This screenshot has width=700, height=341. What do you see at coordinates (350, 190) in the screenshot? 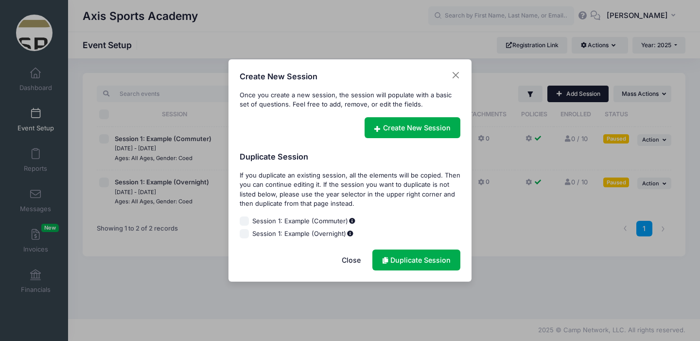
I see `div: If you duplicate an existing session, all the elements will be copied. Then you can continue edit...` at bounding box center [350, 190].